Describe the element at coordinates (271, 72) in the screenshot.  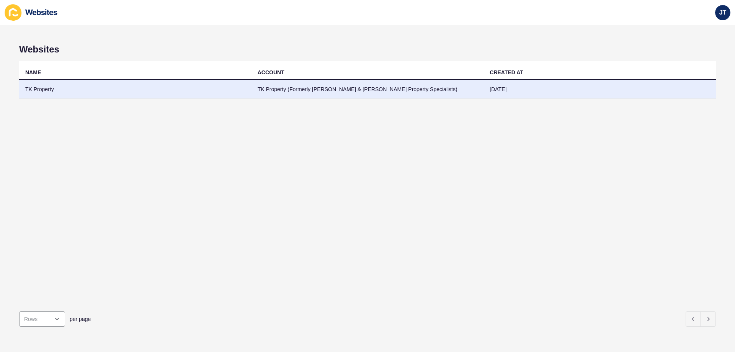
I see `div: ACCOUNT` at that location.